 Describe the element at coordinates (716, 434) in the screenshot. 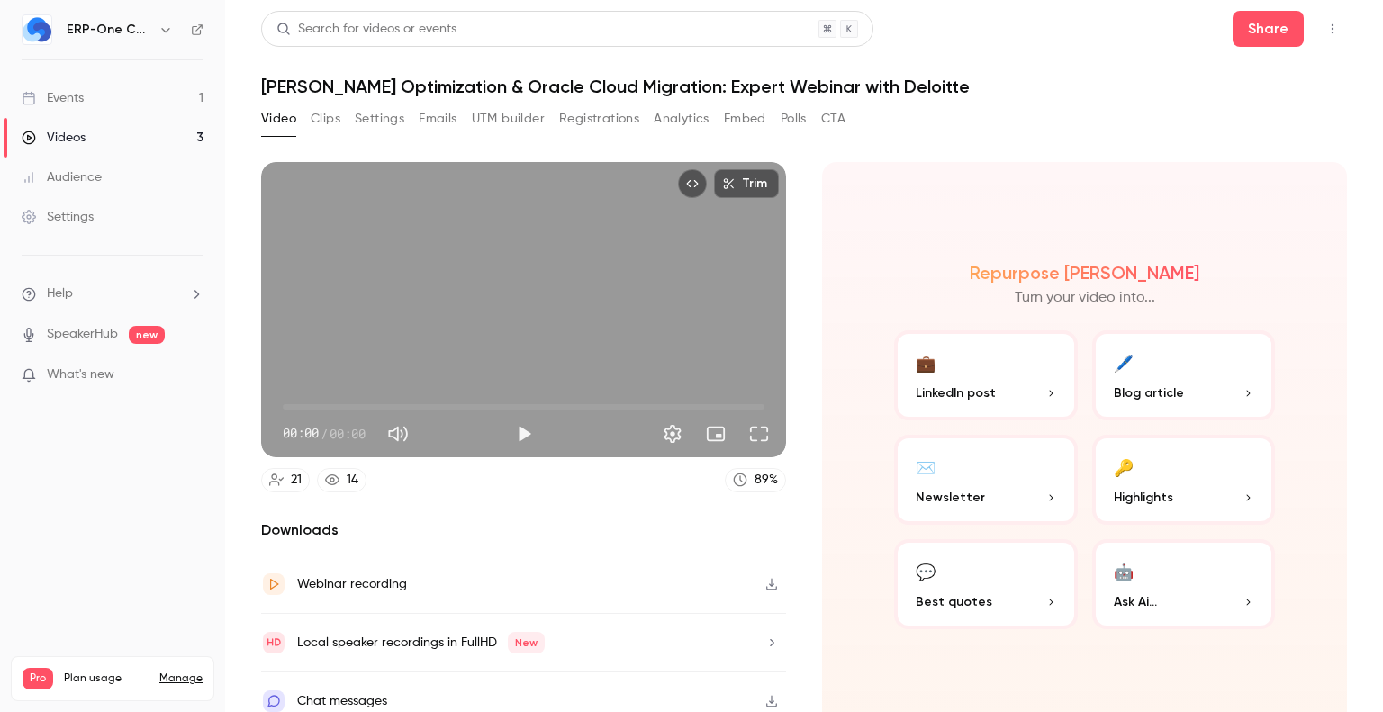

I see `div: Turn on miniplayer` at that location.